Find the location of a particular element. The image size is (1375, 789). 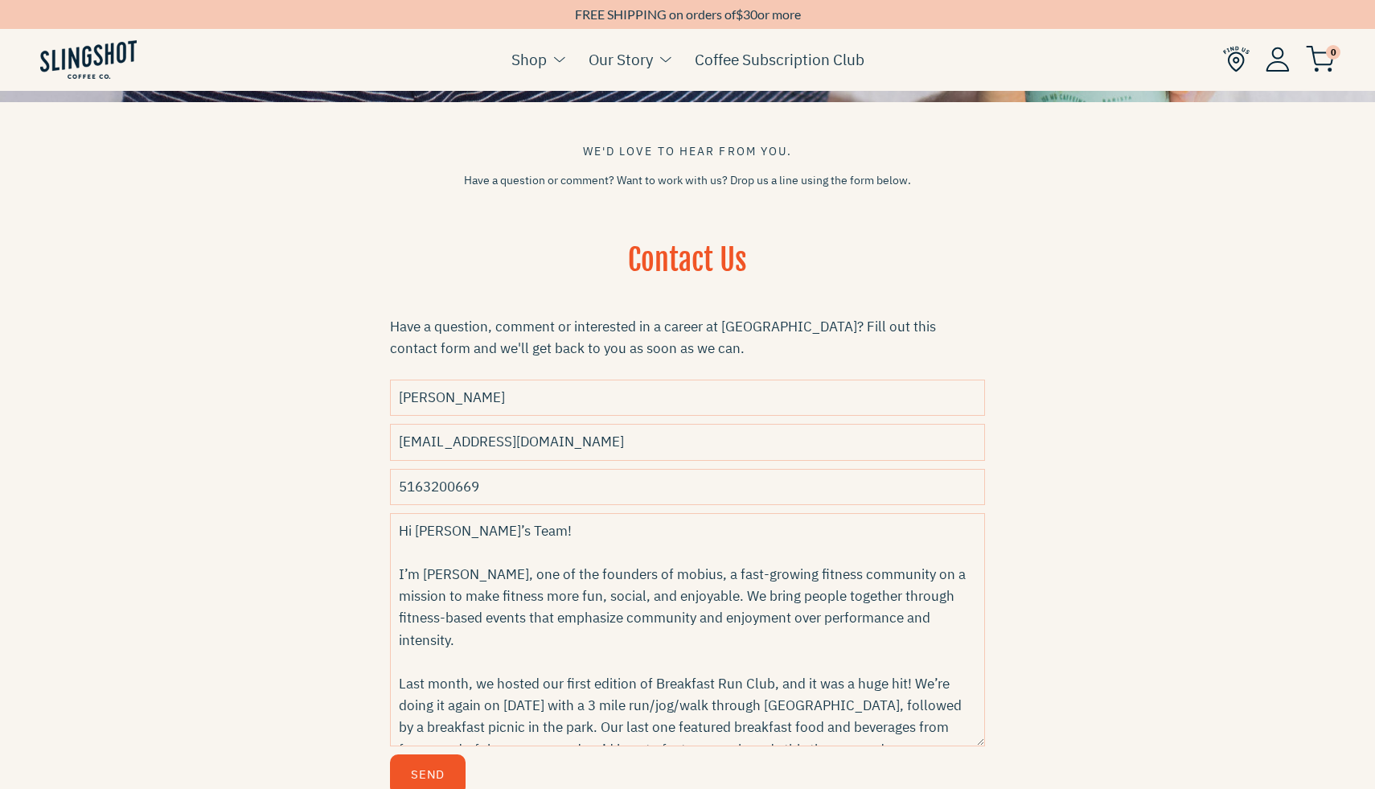

input: Phone is located at coordinates (687, 486).